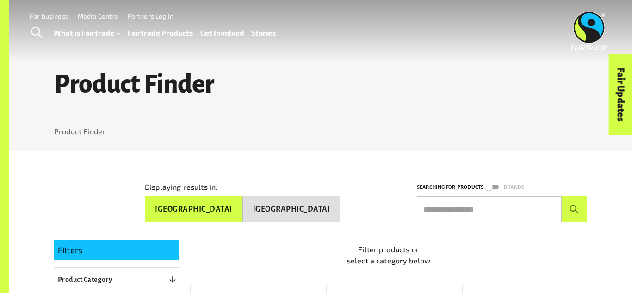 Image resolution: width=632 pixels, height=293 pixels. What do you see at coordinates (514, 187) in the screenshot?
I see `p: Brands` at bounding box center [514, 187].